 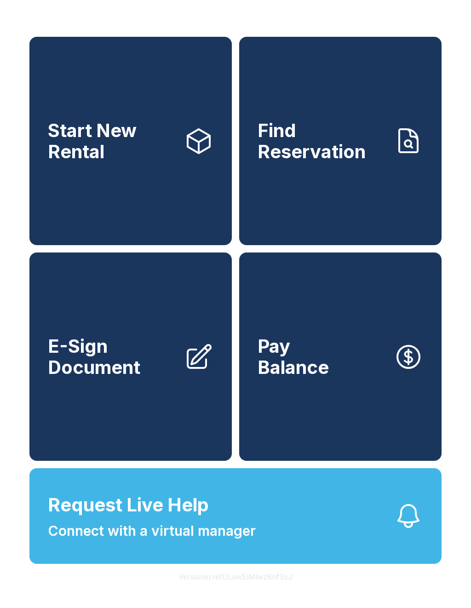 I want to click on button: Request Live HelpConnect with a virtual manager, so click(x=235, y=516).